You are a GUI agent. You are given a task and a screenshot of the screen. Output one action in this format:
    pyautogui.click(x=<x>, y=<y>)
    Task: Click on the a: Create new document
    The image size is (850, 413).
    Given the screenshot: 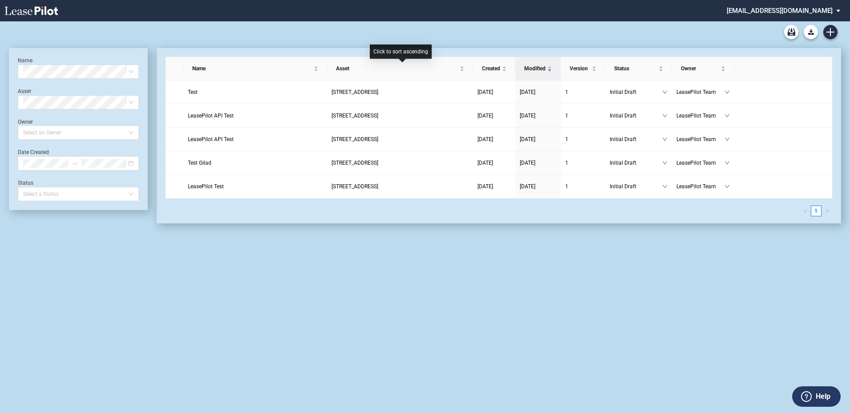 What is the action you would take?
    pyautogui.click(x=830, y=32)
    